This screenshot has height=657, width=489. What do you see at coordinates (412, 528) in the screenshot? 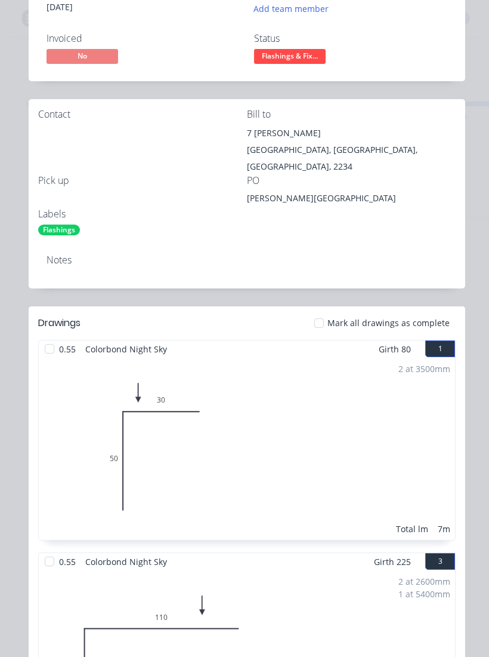
I see `div: Total lm` at bounding box center [412, 528].